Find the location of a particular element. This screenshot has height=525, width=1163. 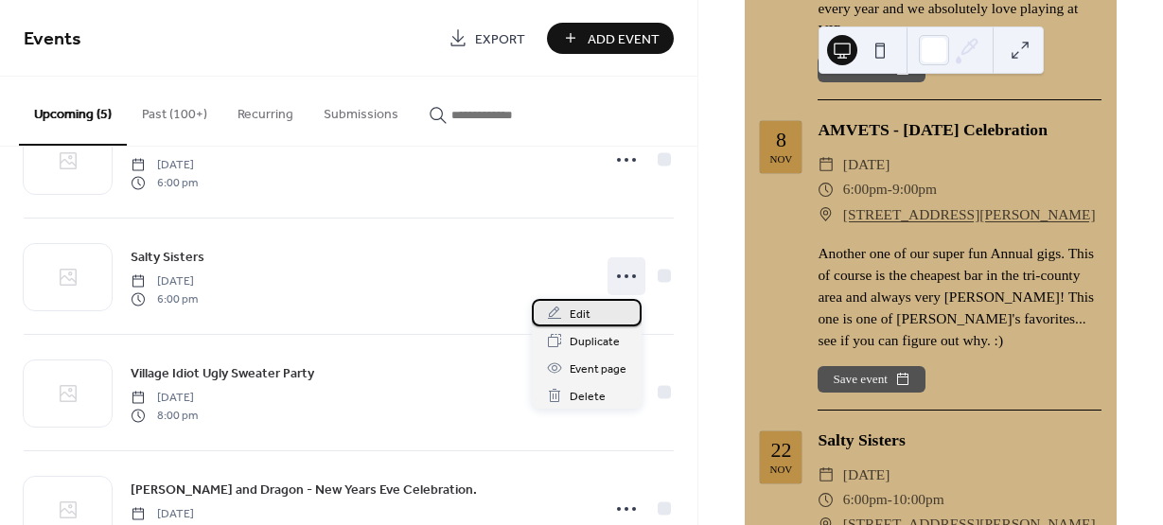

button: Add Event is located at coordinates (610, 38).